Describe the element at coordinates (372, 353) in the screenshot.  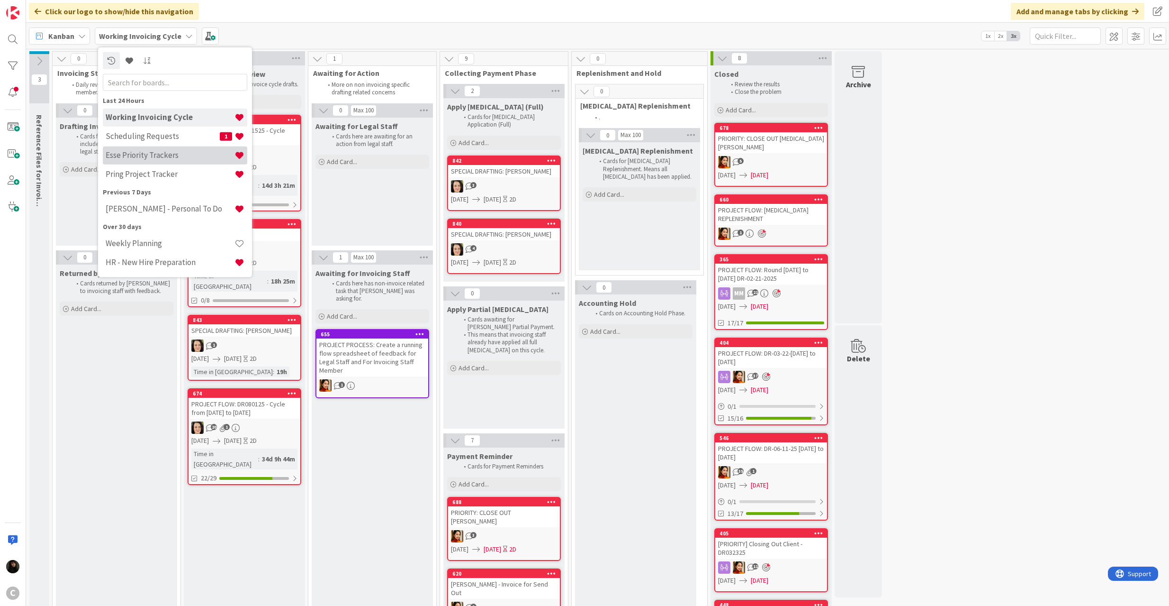
I see `div: 655PROJECT PROCESS: Create a running flow spreadsheet of feedback for Legal Staff and For Invoici...` at that location.